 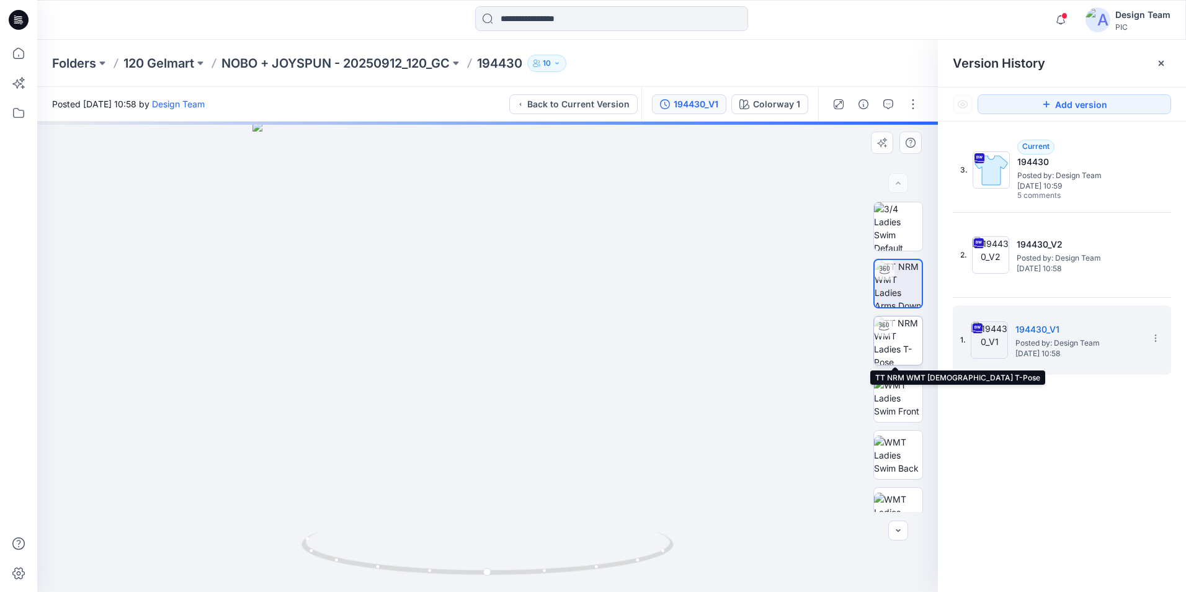 What do you see at coordinates (991, 170) in the screenshot?
I see `img: 194430` at bounding box center [991, 170].